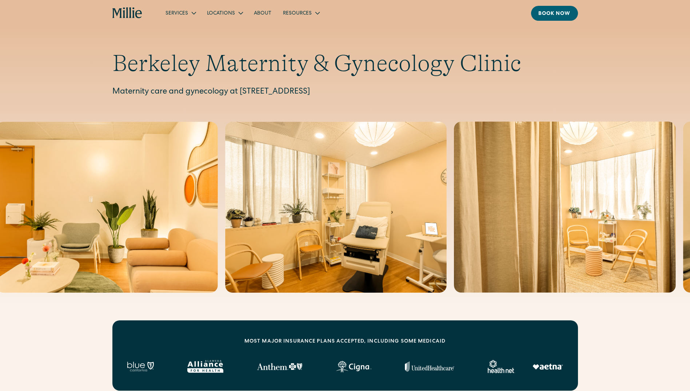 This screenshot has height=391, width=690. Describe the element at coordinates (127, 13) in the screenshot. I see `a: home` at that location.